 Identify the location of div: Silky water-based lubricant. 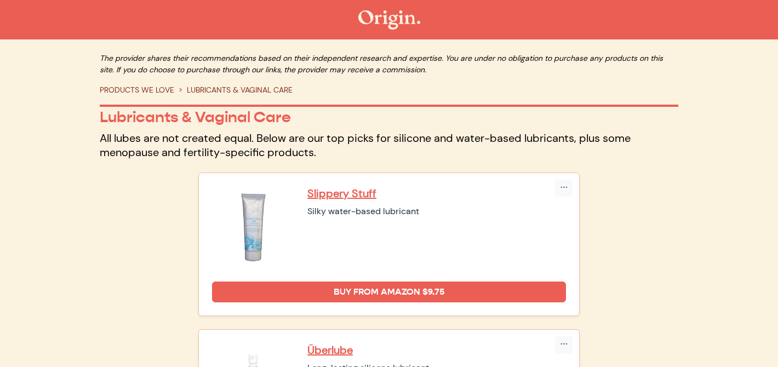
(437, 212).